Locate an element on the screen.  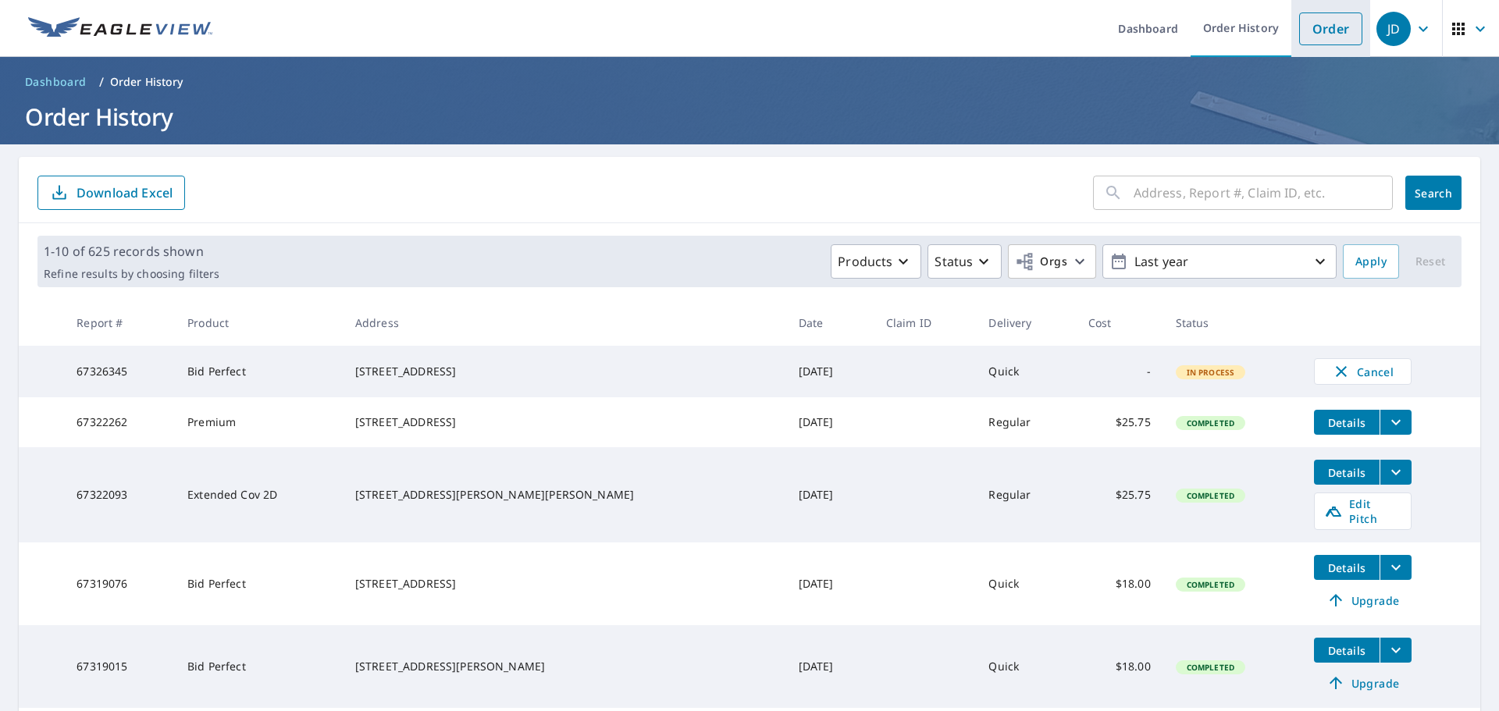
button: filesDropdownBtn-67319015 is located at coordinates (1395, 650).